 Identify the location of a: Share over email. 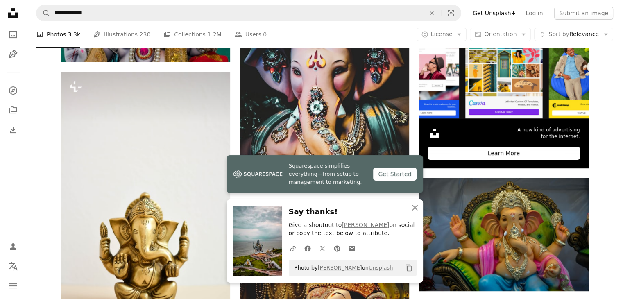
(352, 248).